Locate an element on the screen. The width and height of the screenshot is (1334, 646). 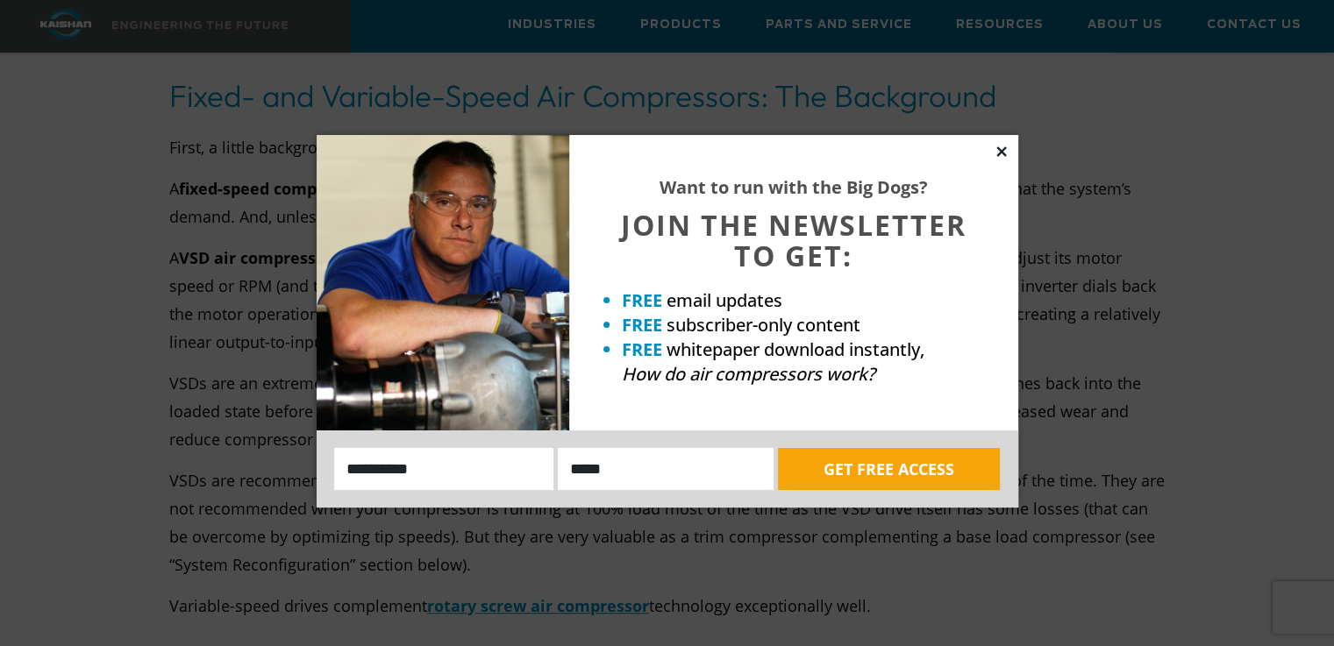
span: email updates is located at coordinates (724, 300).